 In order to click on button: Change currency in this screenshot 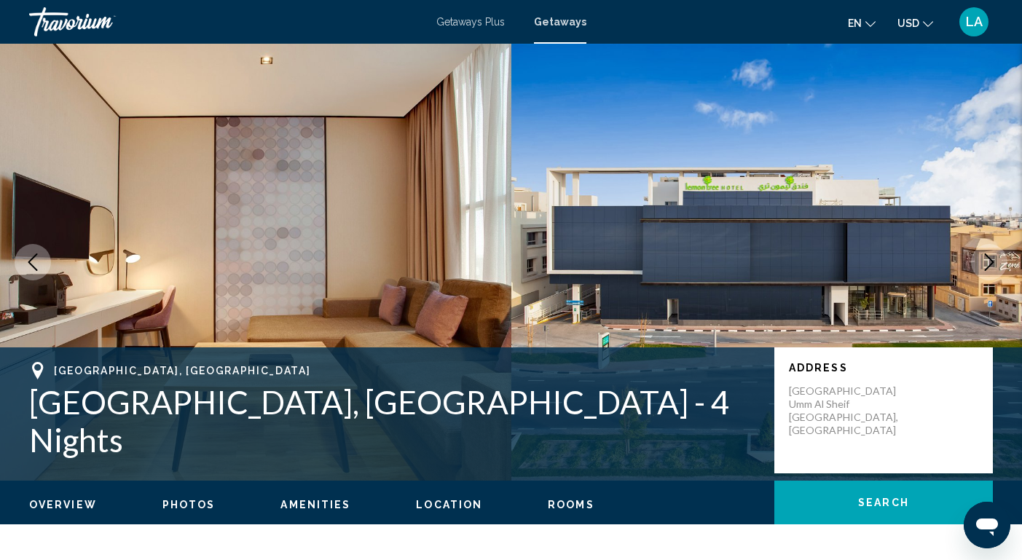, I will do `click(915, 23)`.